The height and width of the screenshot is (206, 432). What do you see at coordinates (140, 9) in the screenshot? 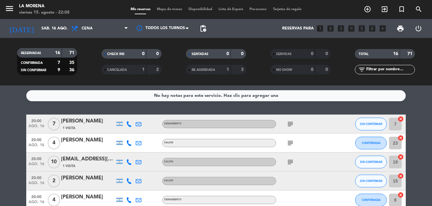
I see `span: Mis reservas` at bounding box center [140, 9].